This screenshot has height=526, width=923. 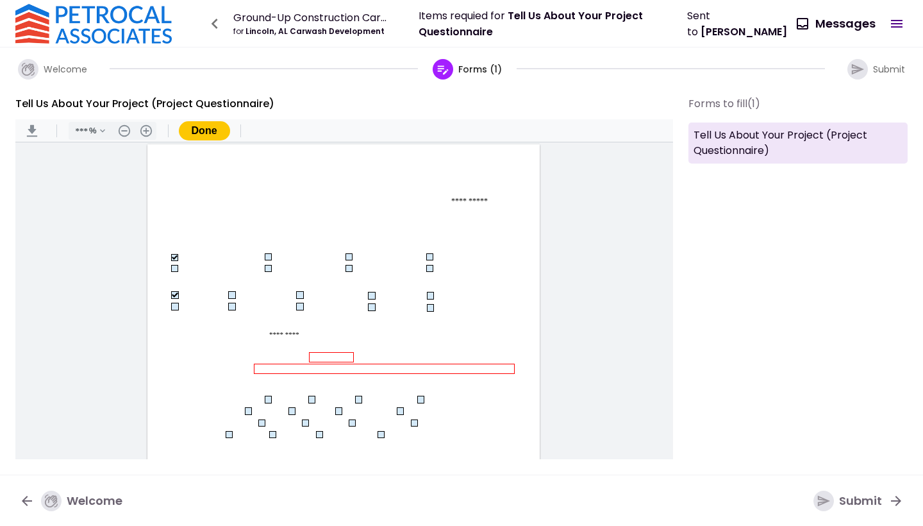 What do you see at coordinates (737, 24) in the screenshot?
I see `div: Sent to` at bounding box center [737, 24].